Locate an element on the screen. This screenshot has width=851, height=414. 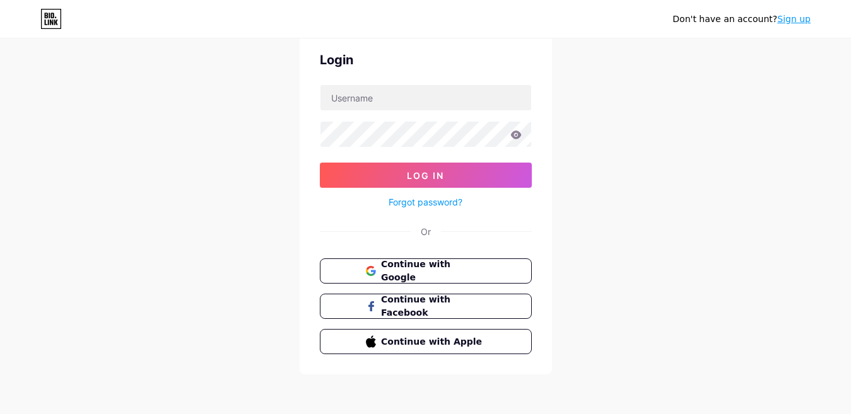
span: Continue with Apple is located at coordinates (433, 342).